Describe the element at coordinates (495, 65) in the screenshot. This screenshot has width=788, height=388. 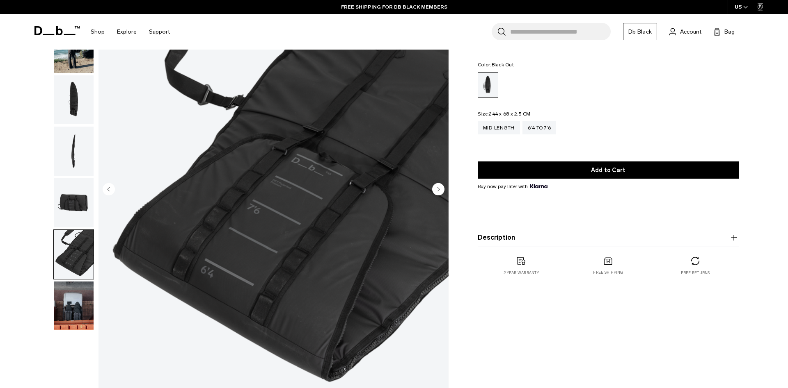
I see `legend: Color:` at that location.